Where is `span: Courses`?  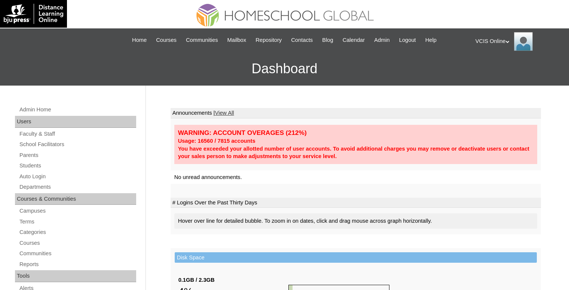 span: Courses is located at coordinates (166, 40).